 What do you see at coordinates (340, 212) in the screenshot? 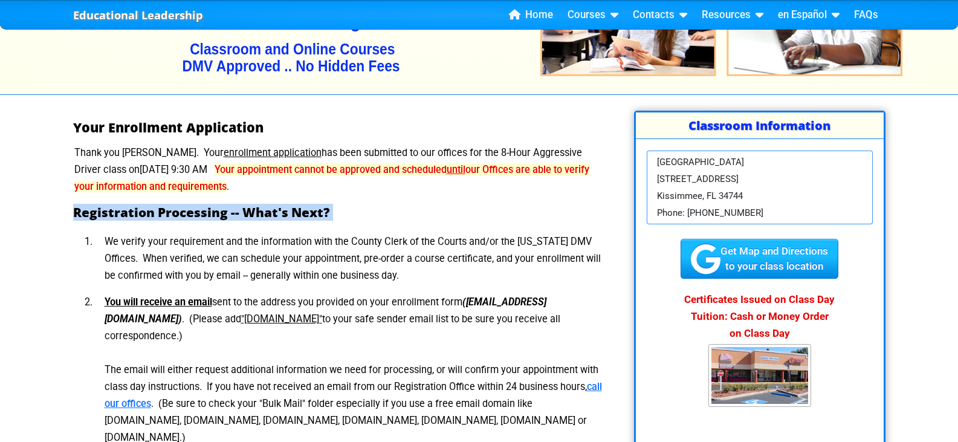
I see `h2: Registration Processing -- What's Next?` at bounding box center [340, 212].